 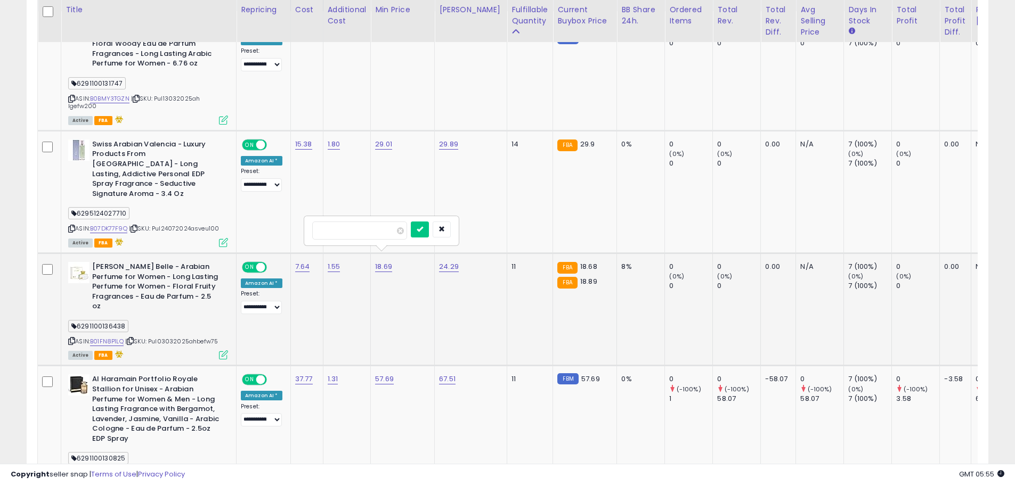 What do you see at coordinates (347, 15) in the screenshot?
I see `div: Additional Cost` at bounding box center [347, 15].